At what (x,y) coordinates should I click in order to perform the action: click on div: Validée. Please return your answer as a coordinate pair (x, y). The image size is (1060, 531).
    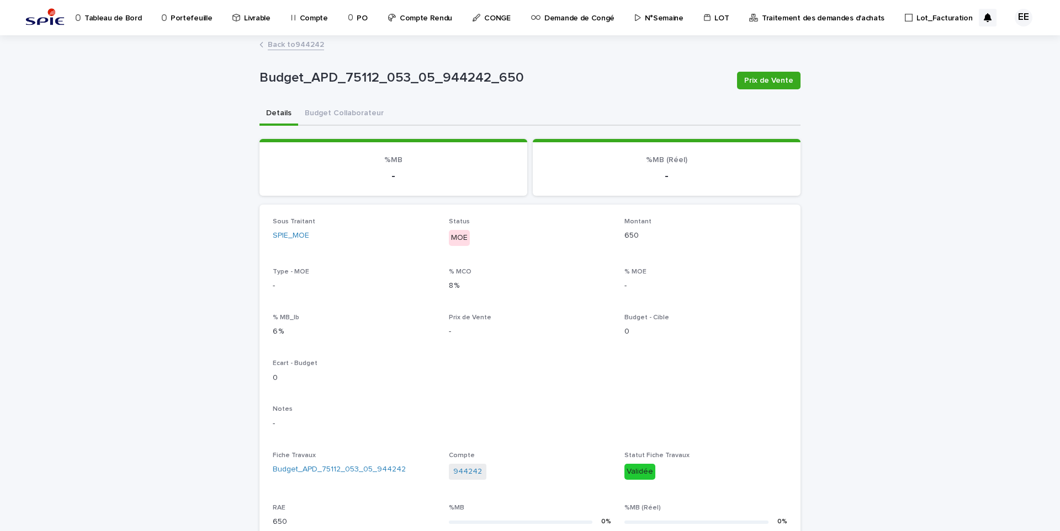
    Looking at the image, I should click on (640, 472).